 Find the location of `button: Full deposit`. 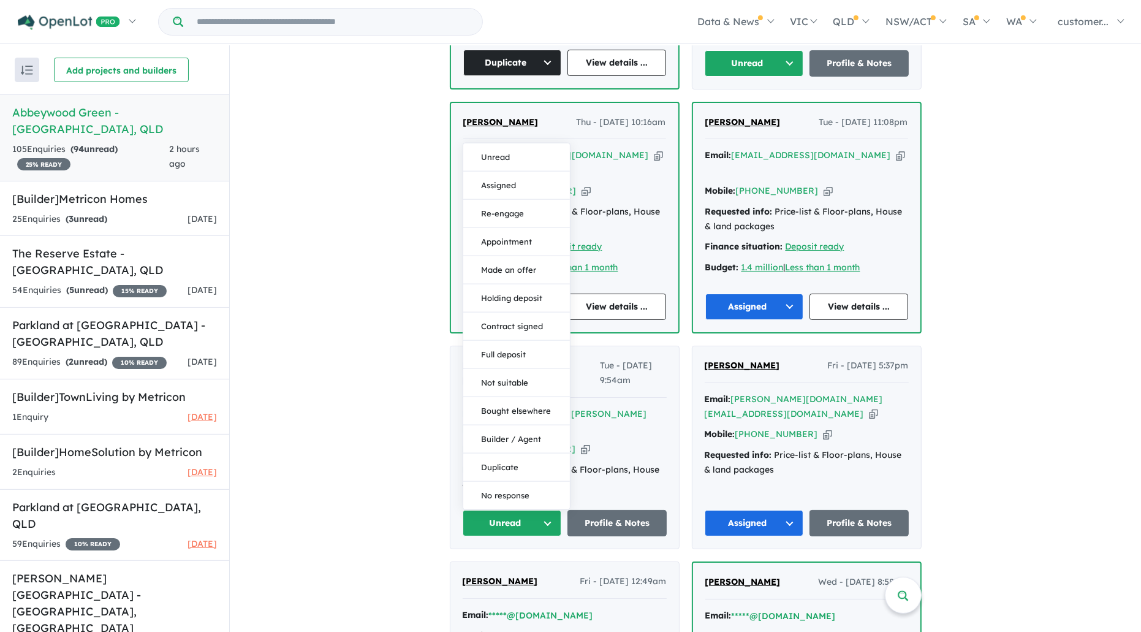

button: Full deposit is located at coordinates (517, 355).